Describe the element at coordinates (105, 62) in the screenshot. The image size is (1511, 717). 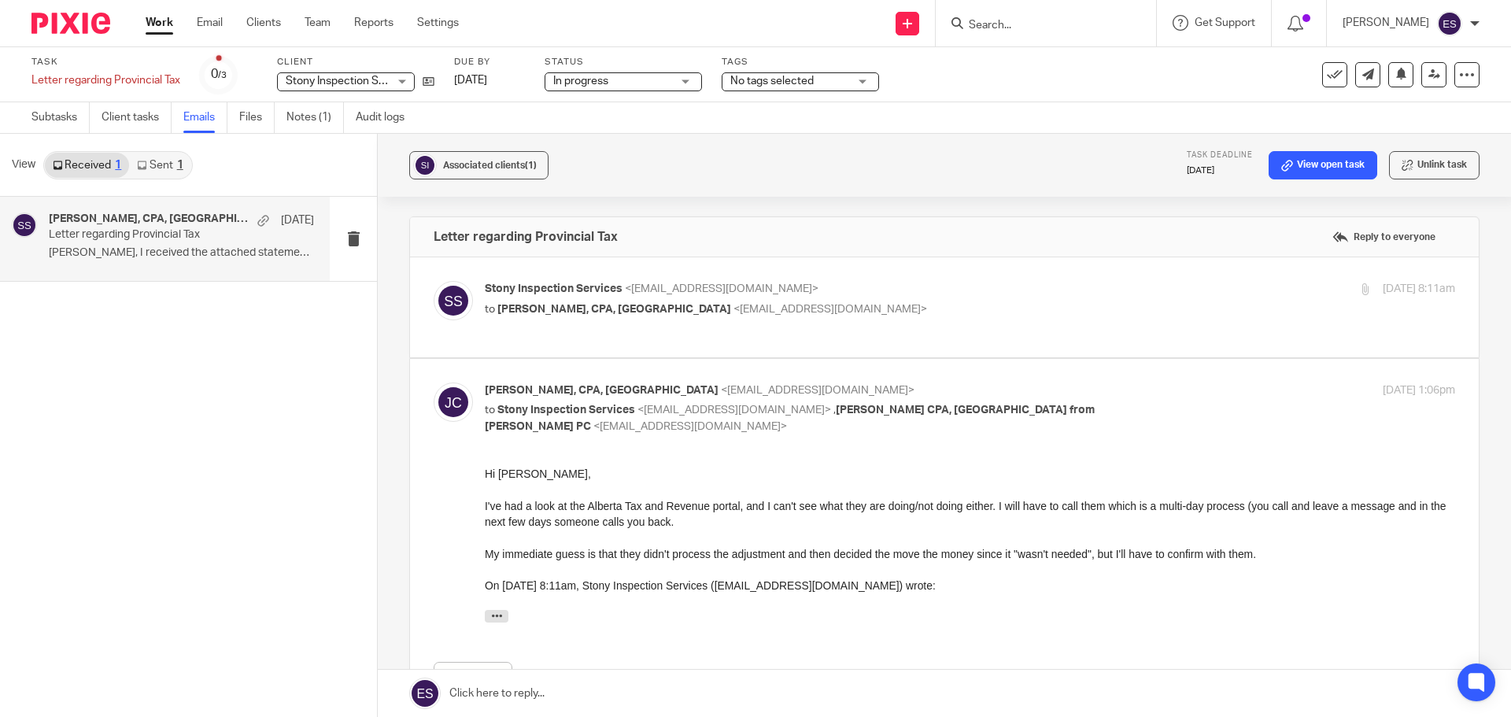
I see `label: Task` at that location.